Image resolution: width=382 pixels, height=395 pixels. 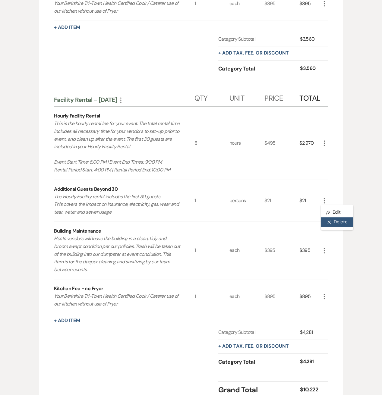 What do you see at coordinates (337, 212) in the screenshot?
I see `button: Edit` at bounding box center [337, 212].